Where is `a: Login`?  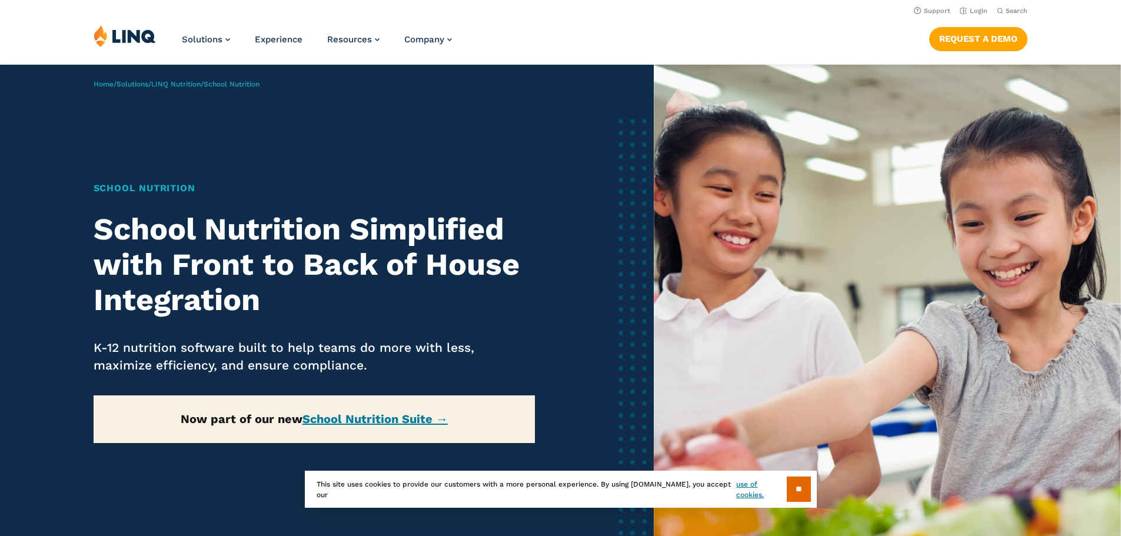 a: Login is located at coordinates (973, 11).